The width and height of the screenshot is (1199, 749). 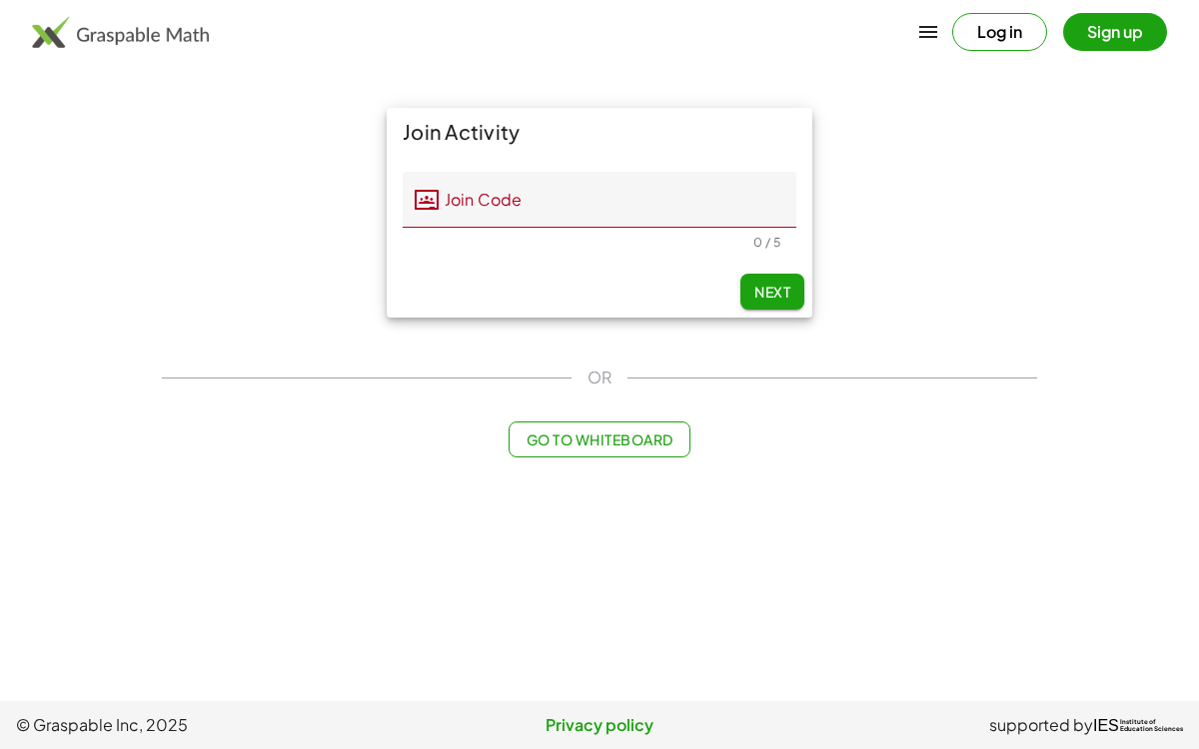 I want to click on span: OR, so click(x=600, y=378).